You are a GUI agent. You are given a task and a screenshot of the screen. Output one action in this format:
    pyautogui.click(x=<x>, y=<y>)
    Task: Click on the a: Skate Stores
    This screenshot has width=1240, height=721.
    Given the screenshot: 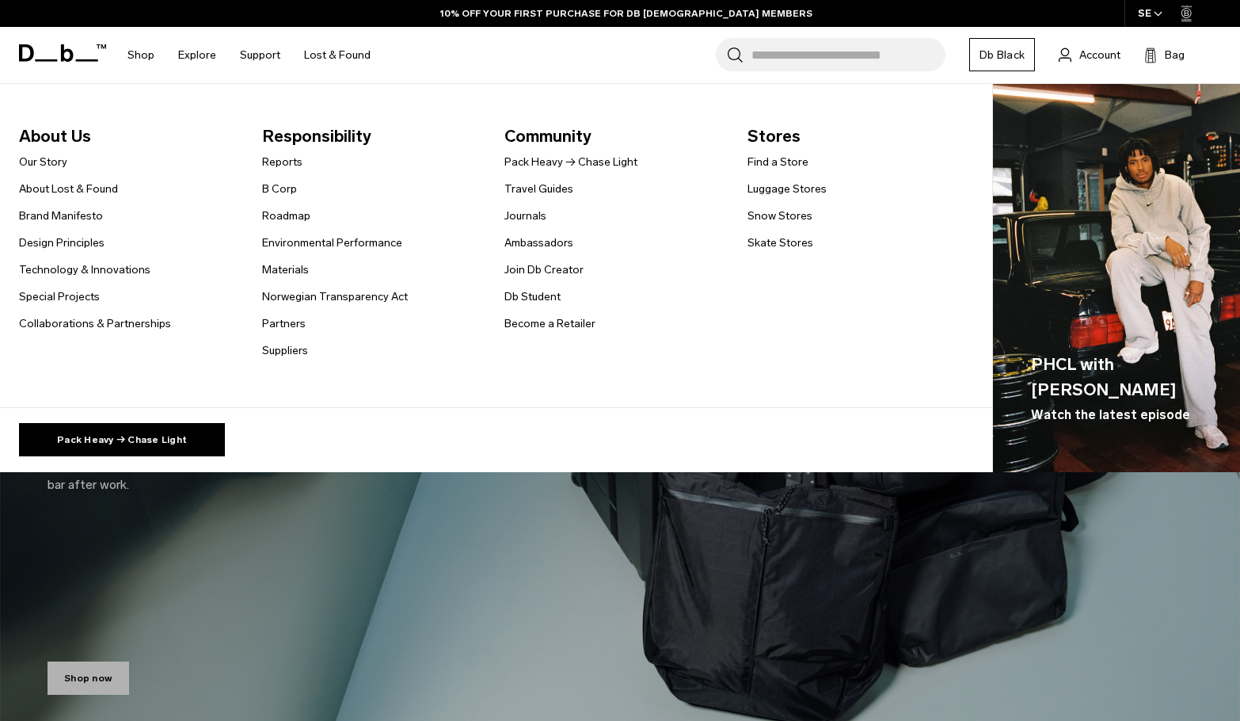 What is the action you would take?
    pyautogui.click(x=780, y=242)
    